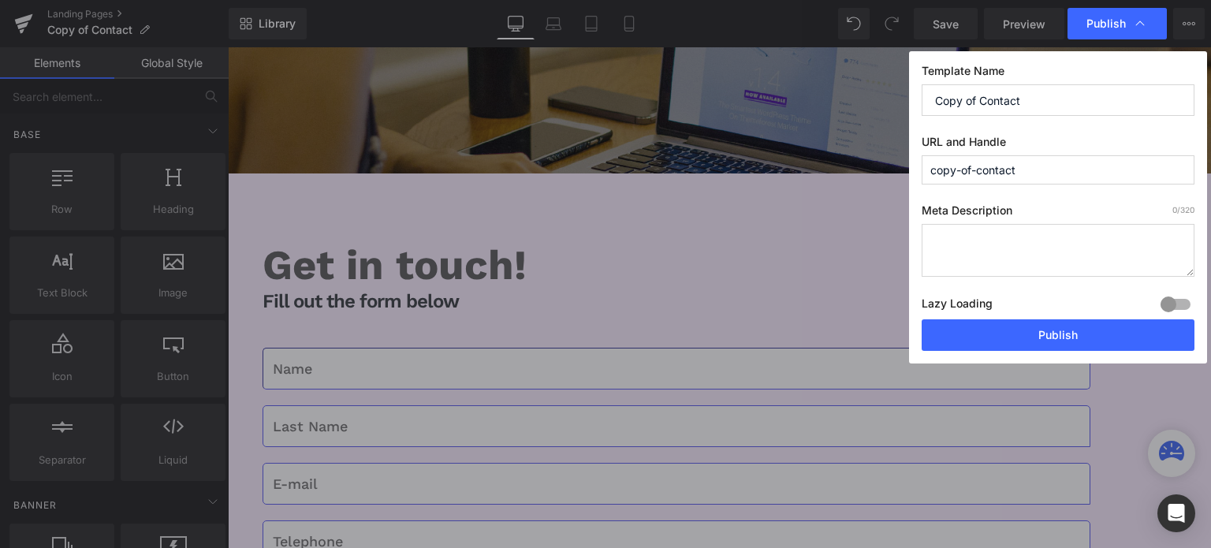 The image size is (1211, 548). What do you see at coordinates (1058, 74) in the screenshot?
I see `label: Template Name` at bounding box center [1058, 74].